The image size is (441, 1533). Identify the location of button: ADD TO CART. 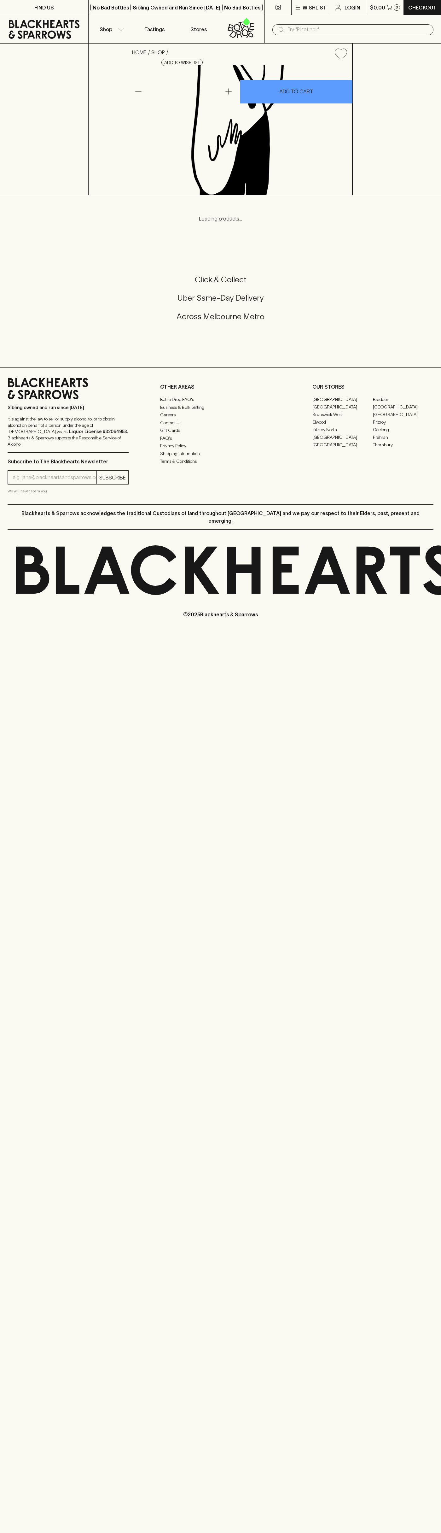
(296, 91).